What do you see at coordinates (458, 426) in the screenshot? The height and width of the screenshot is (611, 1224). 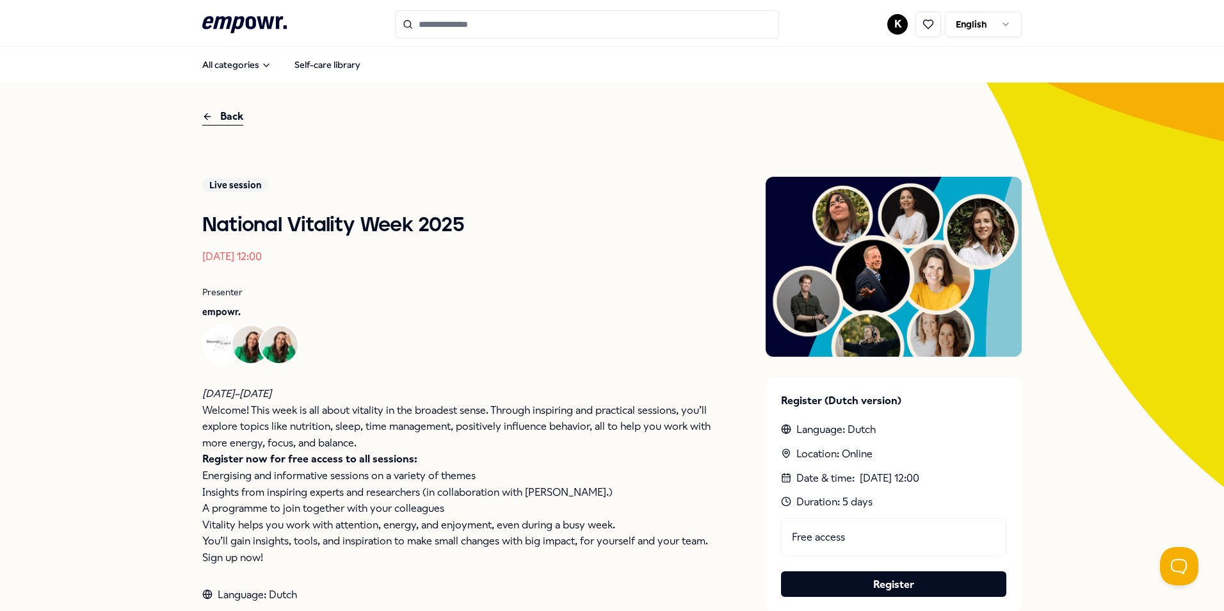 I see `p: Welcome! This week is all about vitality in the broadest sense. Through inspiring and practical s...` at bounding box center [458, 426].